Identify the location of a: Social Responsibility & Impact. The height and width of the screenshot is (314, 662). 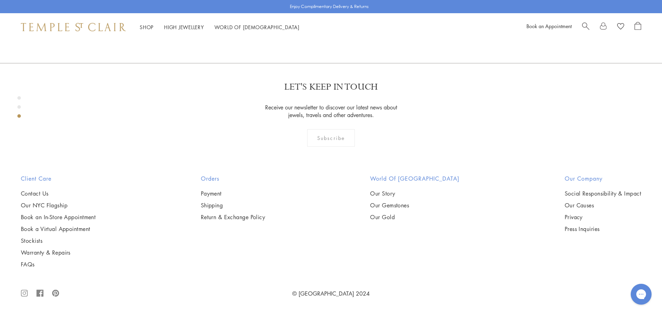
(603, 194).